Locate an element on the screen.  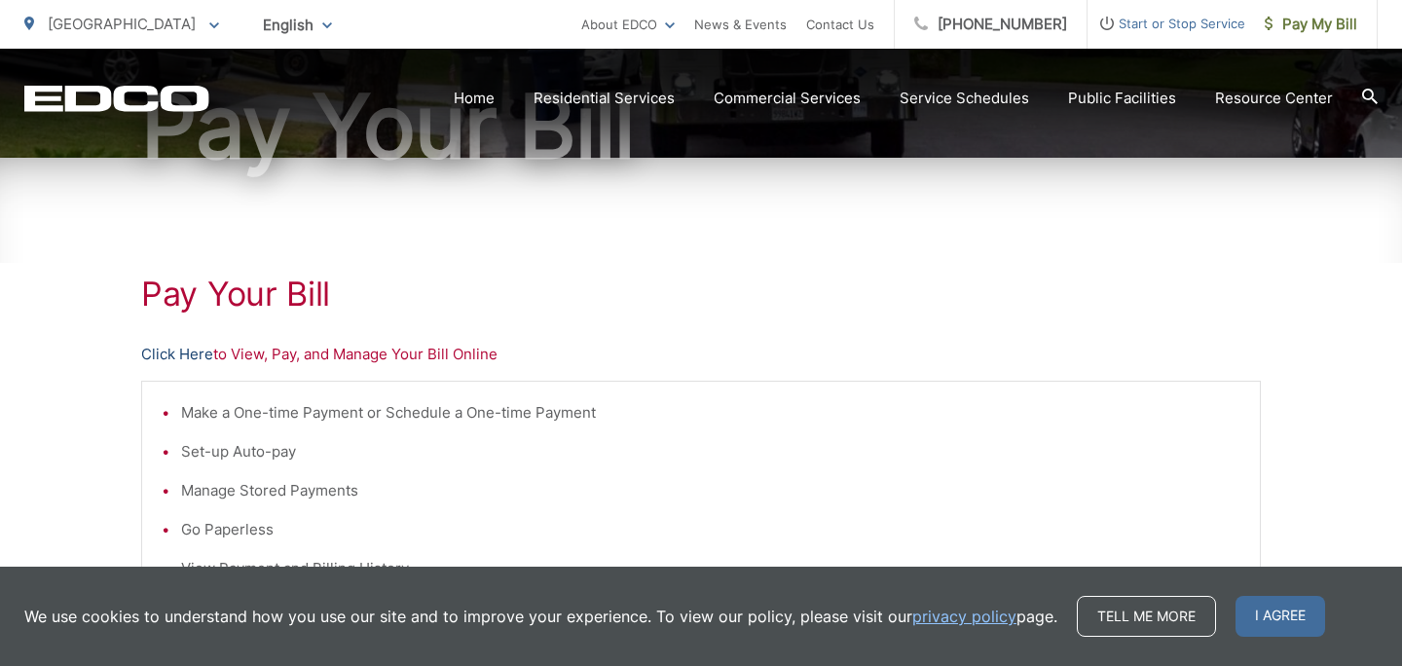
a: Service Schedules is located at coordinates (964, 98).